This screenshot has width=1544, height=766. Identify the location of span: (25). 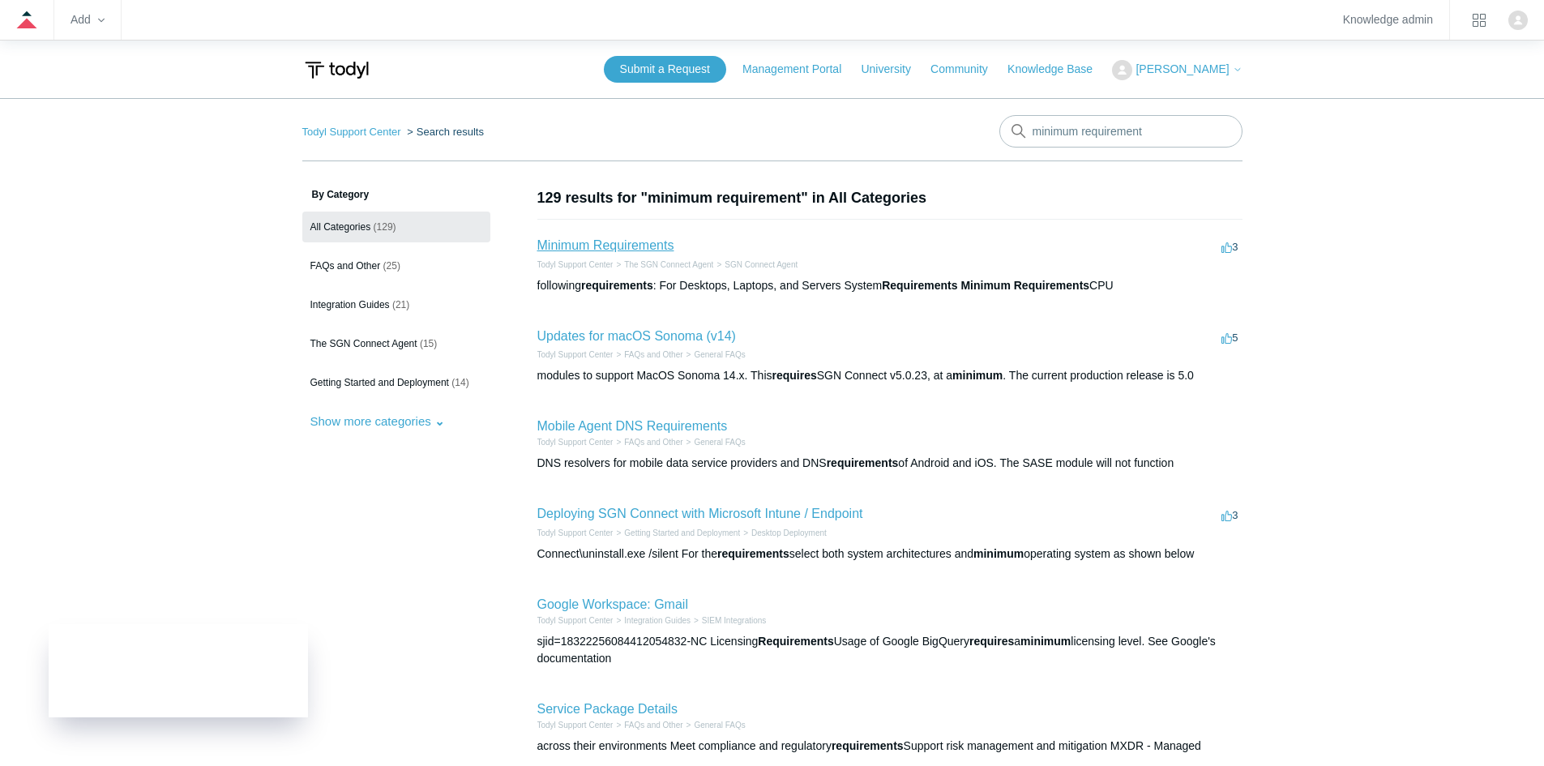
(392, 266).